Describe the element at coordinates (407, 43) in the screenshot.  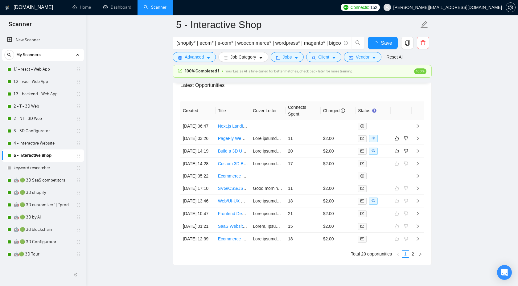
I see `button: copy` at that location.